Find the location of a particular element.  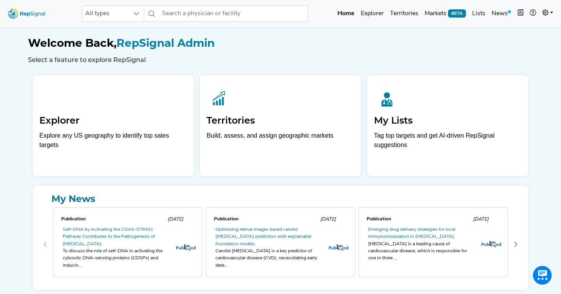

p: Tag top targets and get AI-driven RepSignal suggestions is located at coordinates (448, 142).